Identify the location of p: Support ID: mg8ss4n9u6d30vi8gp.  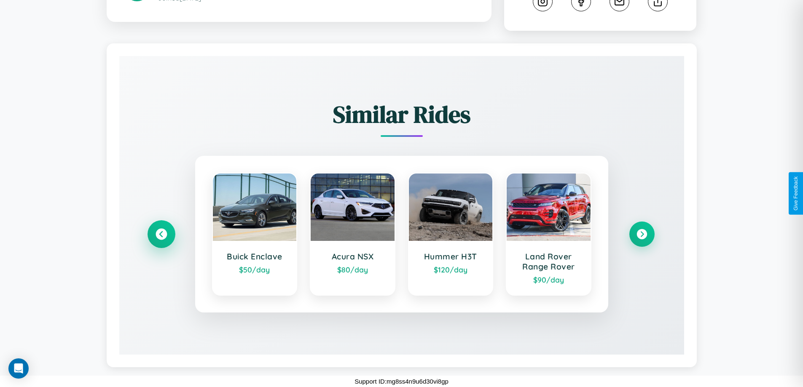
(401, 382).